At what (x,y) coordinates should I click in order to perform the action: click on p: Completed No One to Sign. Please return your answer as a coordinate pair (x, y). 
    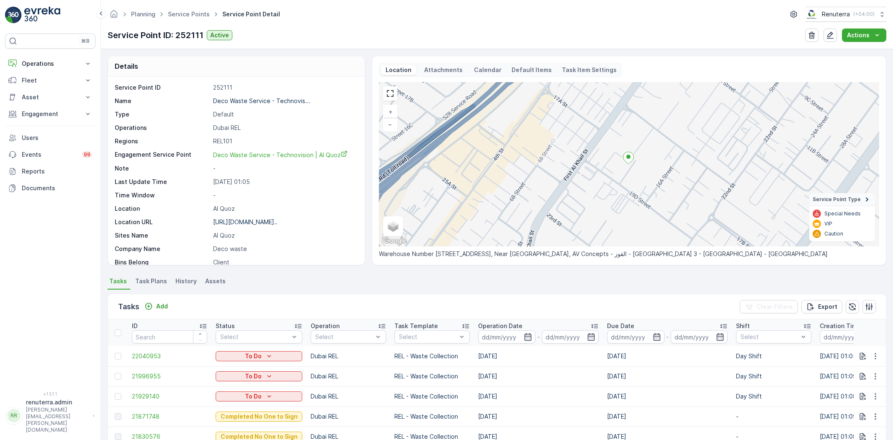
    Looking at the image, I should click on (259, 416).